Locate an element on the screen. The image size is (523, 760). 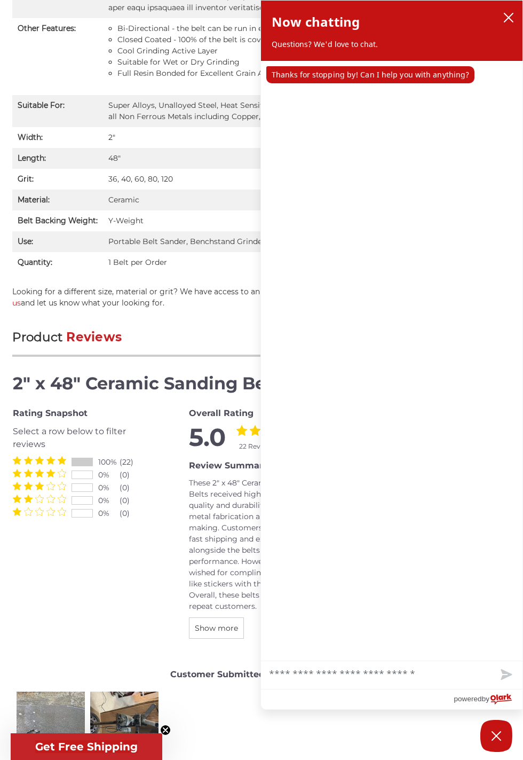
span: by is located at coordinates (486, 698).